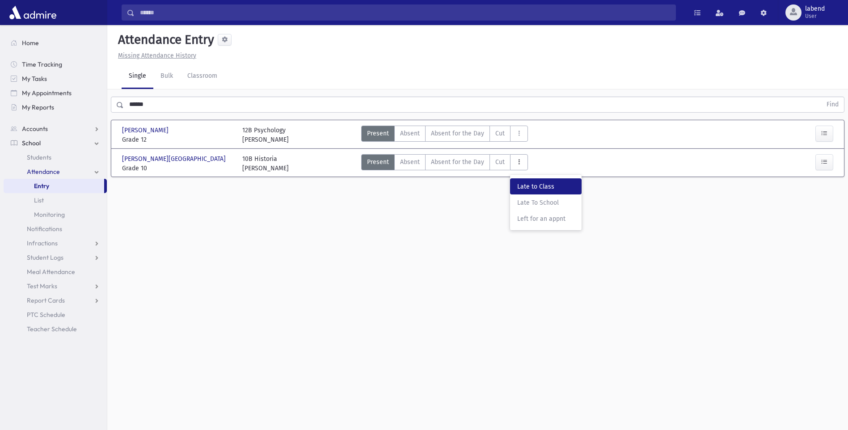 The width and height of the screenshot is (848, 430). I want to click on span: Monitoring, so click(49, 215).